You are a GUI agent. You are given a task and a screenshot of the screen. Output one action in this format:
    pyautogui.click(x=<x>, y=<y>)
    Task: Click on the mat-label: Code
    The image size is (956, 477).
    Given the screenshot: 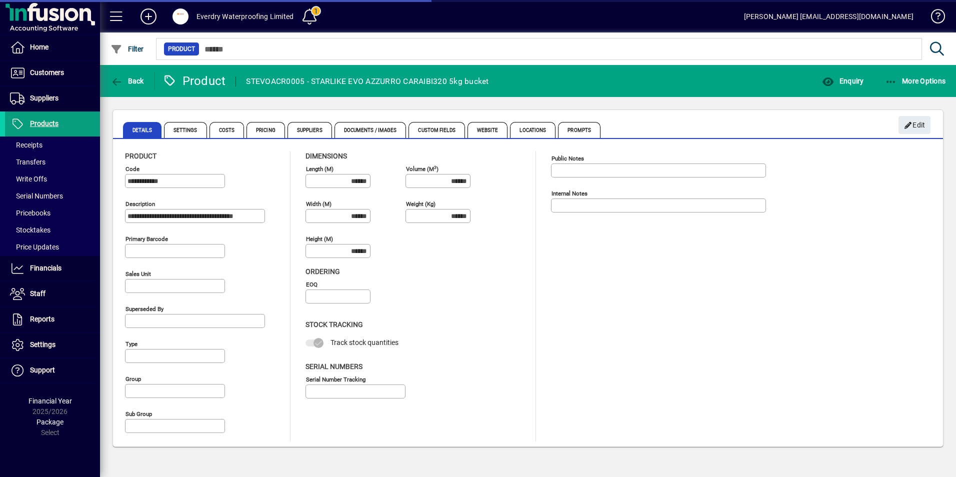 What is the action you would take?
    pyautogui.click(x=133, y=169)
    